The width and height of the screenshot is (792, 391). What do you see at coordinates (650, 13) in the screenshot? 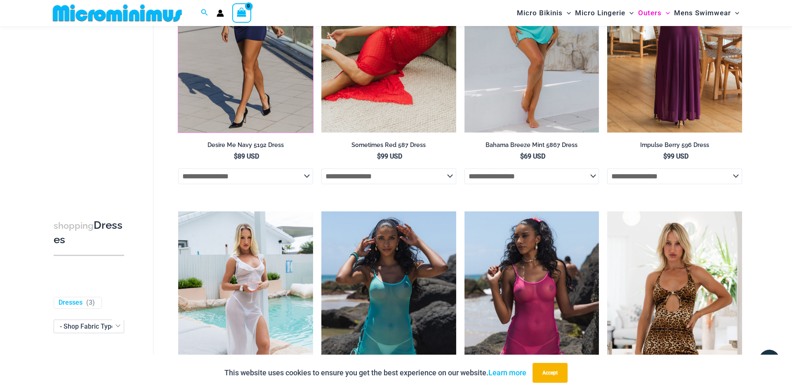
I see `span: Outers` at bounding box center [650, 13].